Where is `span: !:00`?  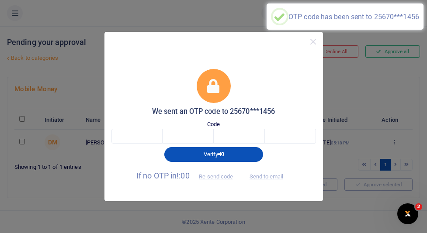
span: !:00 is located at coordinates (183, 176).